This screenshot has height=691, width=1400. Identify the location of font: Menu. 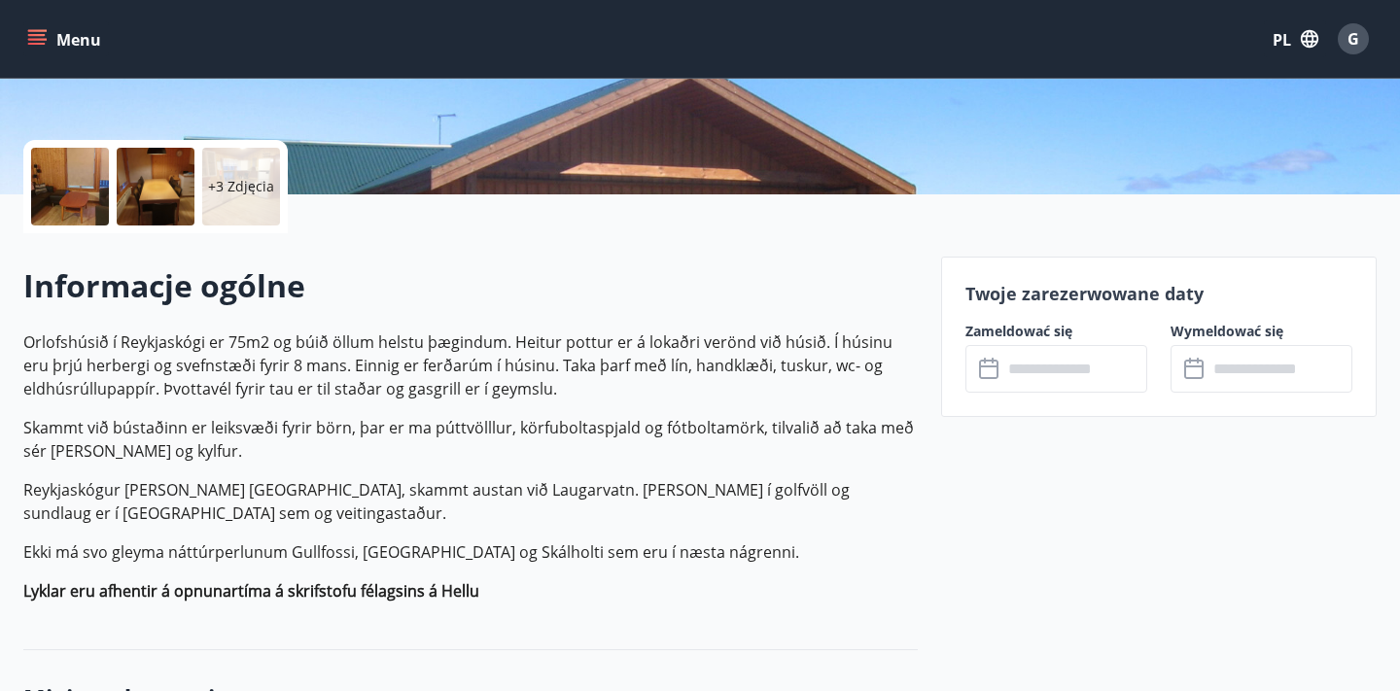
(79, 40).